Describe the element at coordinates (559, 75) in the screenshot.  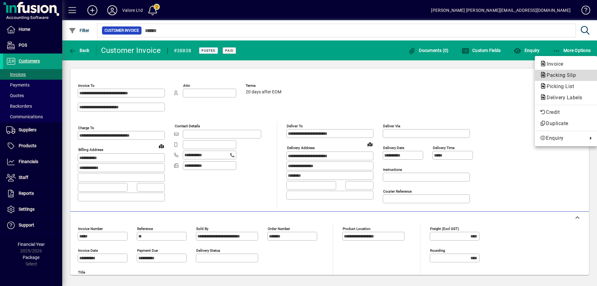
I see `span: Packing Slip` at that location.